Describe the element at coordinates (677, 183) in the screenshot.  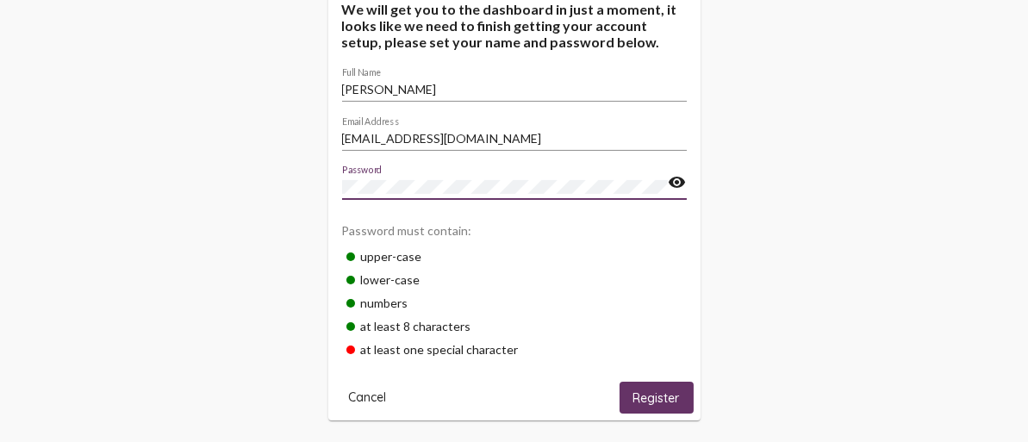
I see `mat-icon: visibility` at that location.